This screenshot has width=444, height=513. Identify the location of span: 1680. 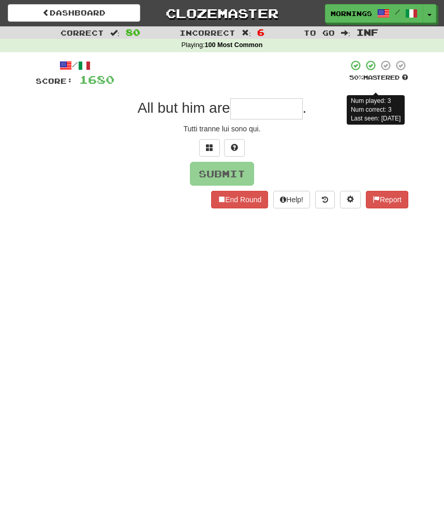
(97, 79).